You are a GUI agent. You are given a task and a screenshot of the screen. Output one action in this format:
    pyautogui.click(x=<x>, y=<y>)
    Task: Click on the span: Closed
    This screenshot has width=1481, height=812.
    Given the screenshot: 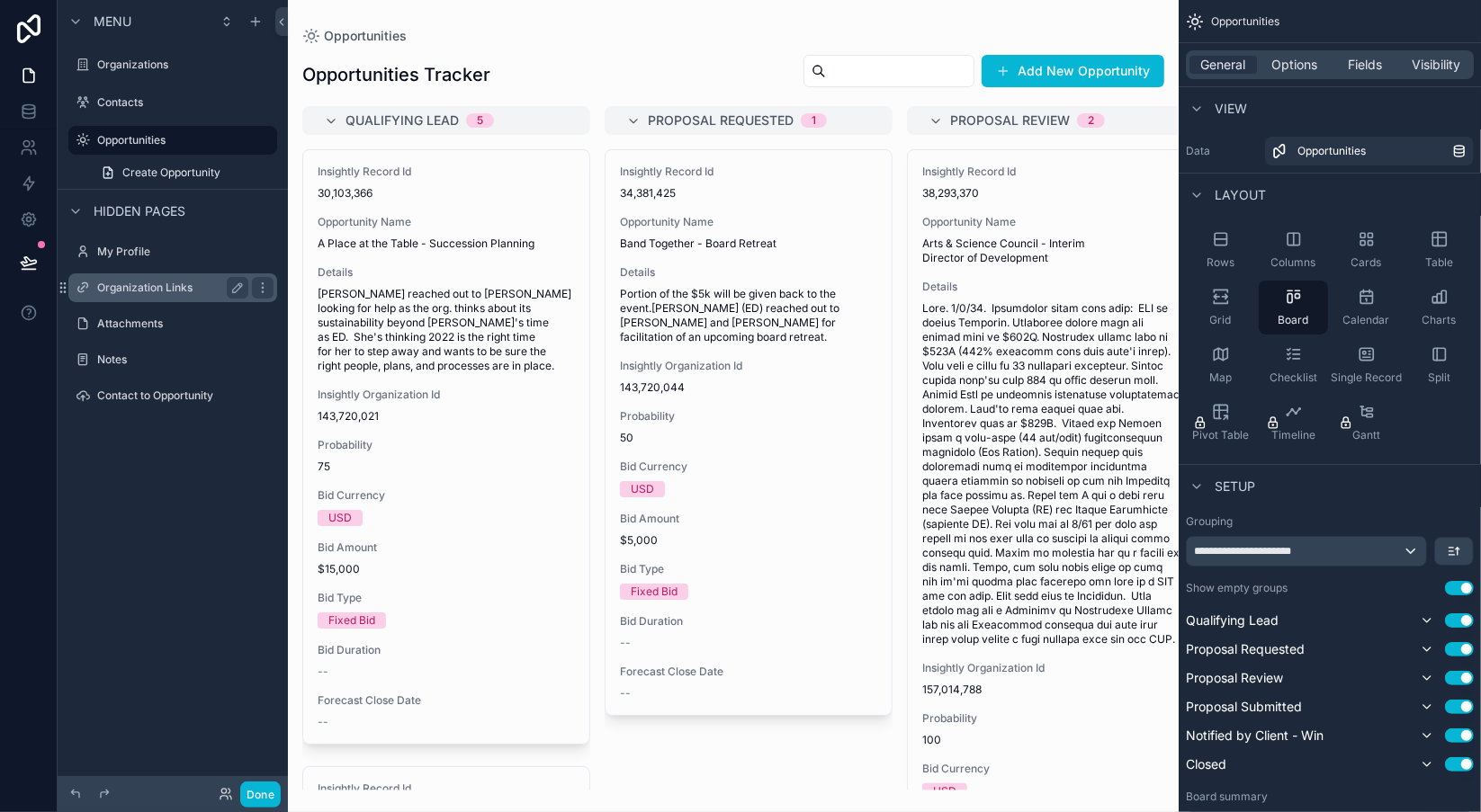 What is the action you would take?
    pyautogui.click(x=1205, y=765)
    